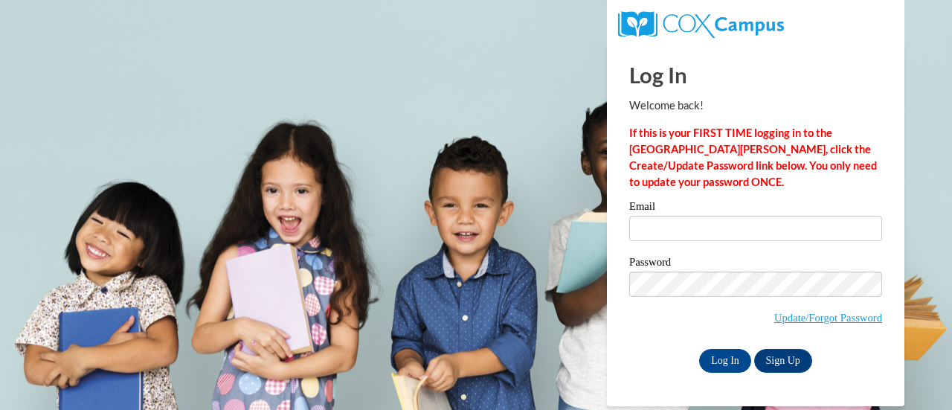 Image resolution: width=952 pixels, height=410 pixels. What do you see at coordinates (783, 361) in the screenshot?
I see `a: Sign Up` at bounding box center [783, 361].